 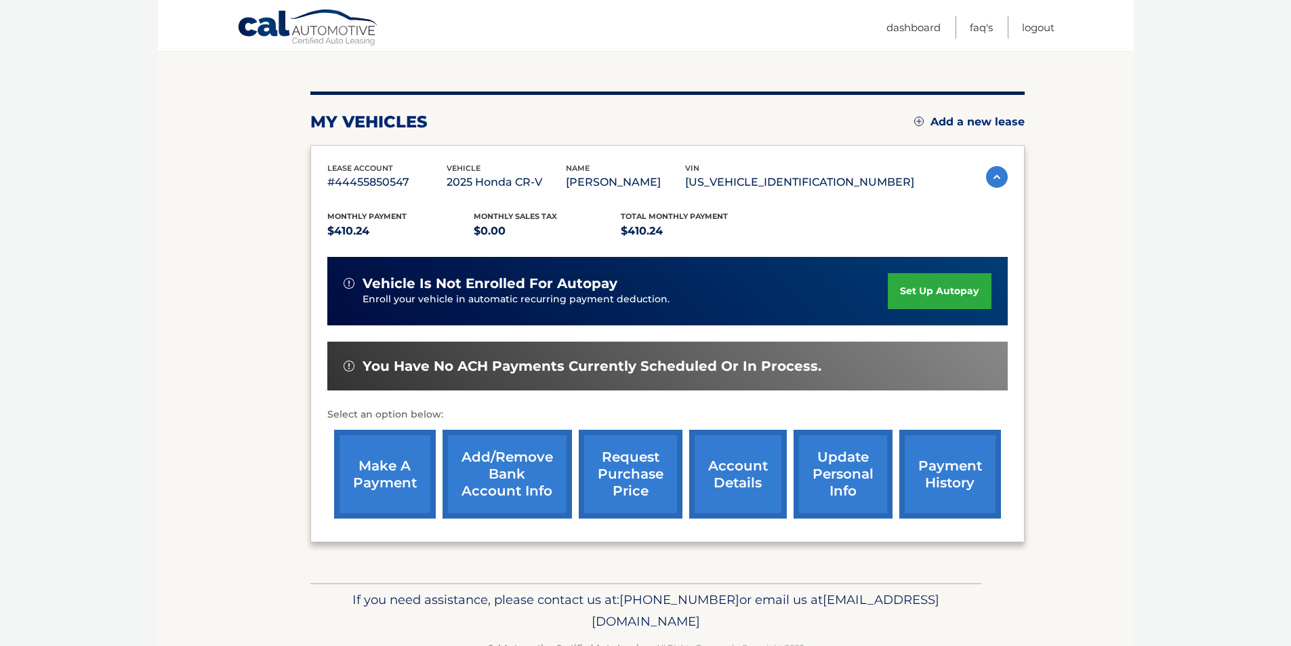 What do you see at coordinates (515, 216) in the screenshot?
I see `span: Monthly sales Tax` at bounding box center [515, 216].